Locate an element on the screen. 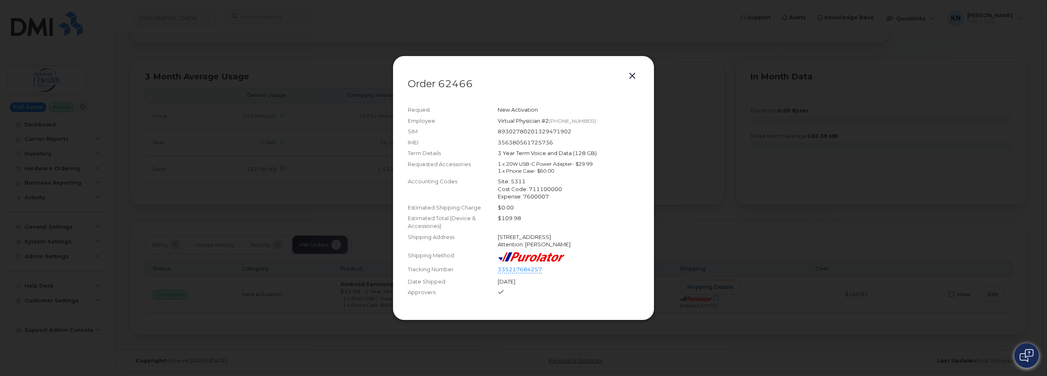 The width and height of the screenshot is (1047, 376). img: Open chat is located at coordinates (1027, 356).